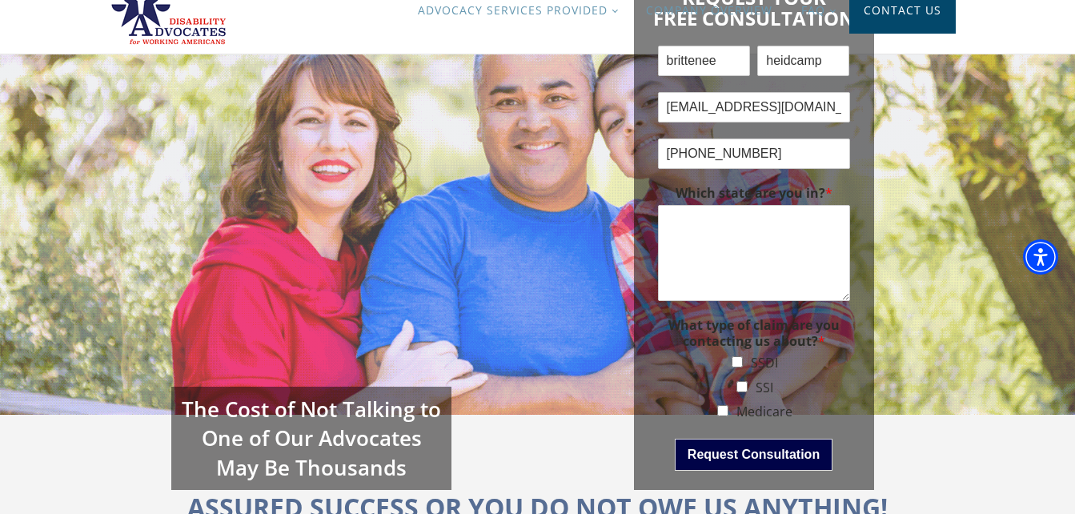 The height and width of the screenshot is (514, 1075). Describe the element at coordinates (754, 193) in the screenshot. I see `label: Which state are you in?` at that location.